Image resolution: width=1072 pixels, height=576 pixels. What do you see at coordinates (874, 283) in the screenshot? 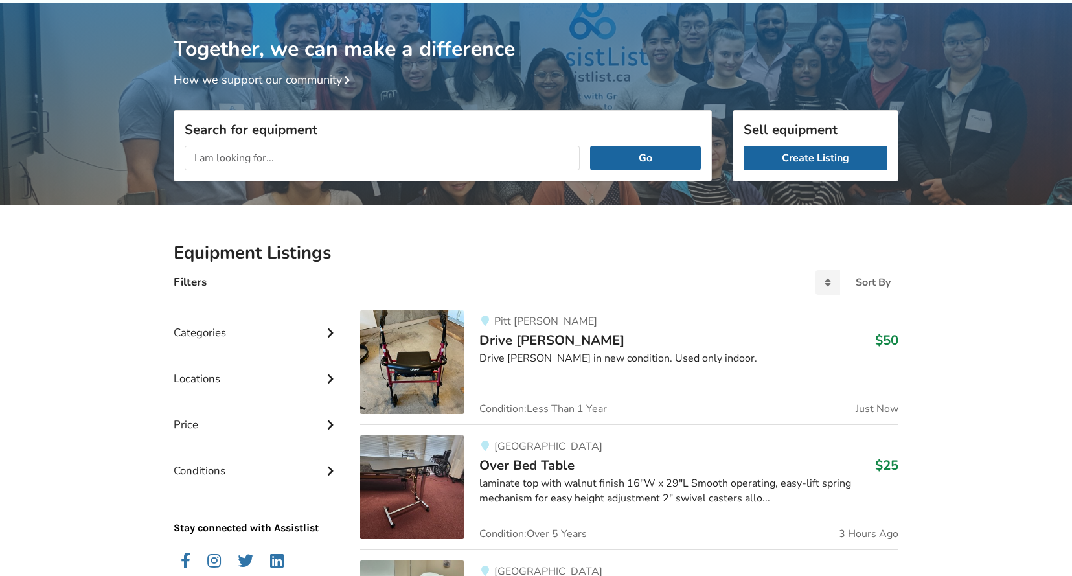
I see `div: Sort By` at bounding box center [874, 283].